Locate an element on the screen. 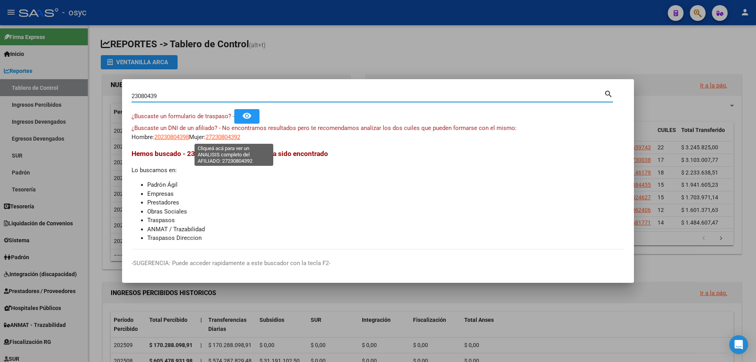 Image resolution: width=756 pixels, height=362 pixels. li: Traspasos is located at coordinates (386, 220).